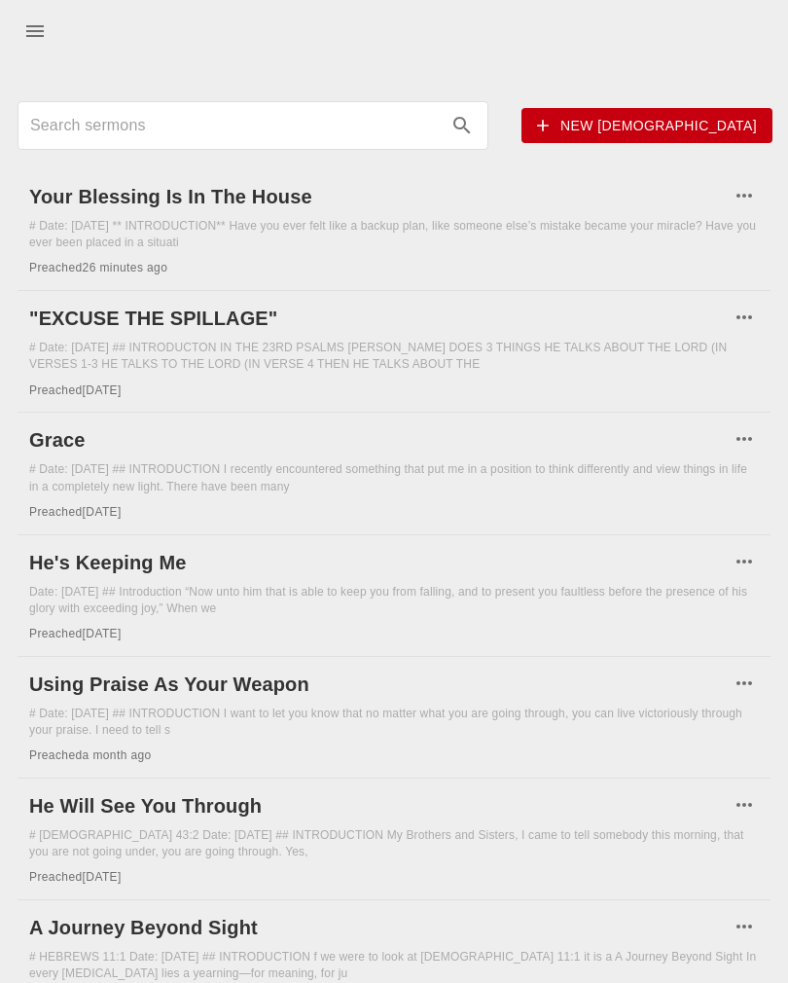 Image resolution: width=788 pixels, height=983 pixels. Describe the element at coordinates (462, 126) in the screenshot. I see `button: search` at that location.